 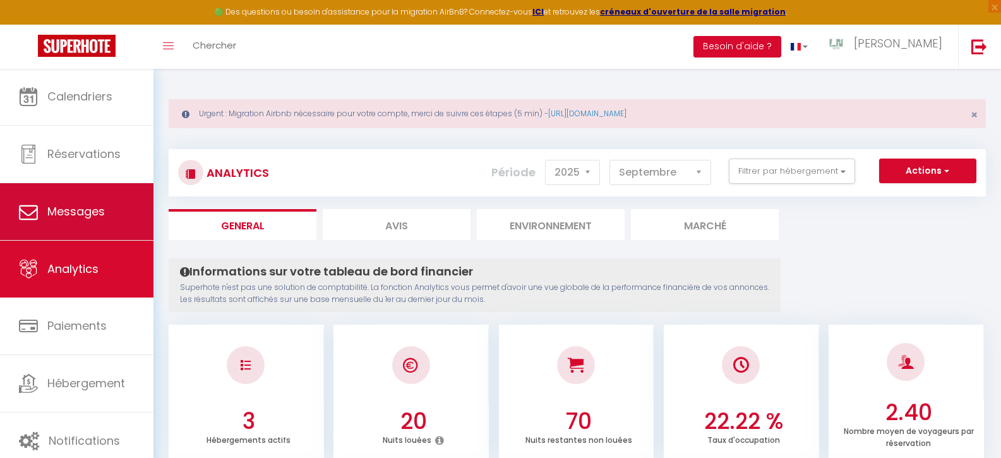 What do you see at coordinates (474, 294) in the screenshot?
I see `p: Superhote n'est pas une solution de comptabilité. La fonction Analytics vous permet d'avoir une v...` at bounding box center [474, 294].